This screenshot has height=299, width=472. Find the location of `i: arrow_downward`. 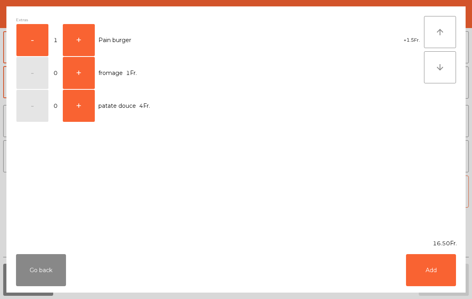

i: arrow_downward is located at coordinates (440, 67).